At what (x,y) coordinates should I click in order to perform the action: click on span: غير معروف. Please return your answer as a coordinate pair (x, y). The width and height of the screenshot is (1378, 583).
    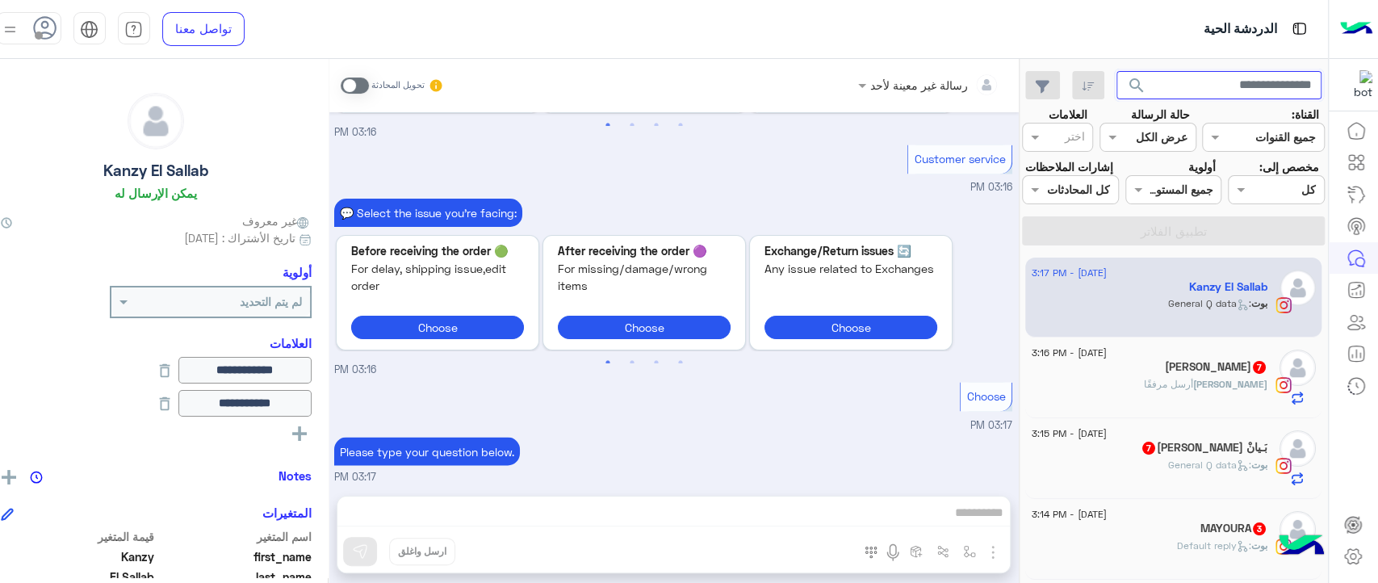
    Looking at the image, I should click on (277, 220).